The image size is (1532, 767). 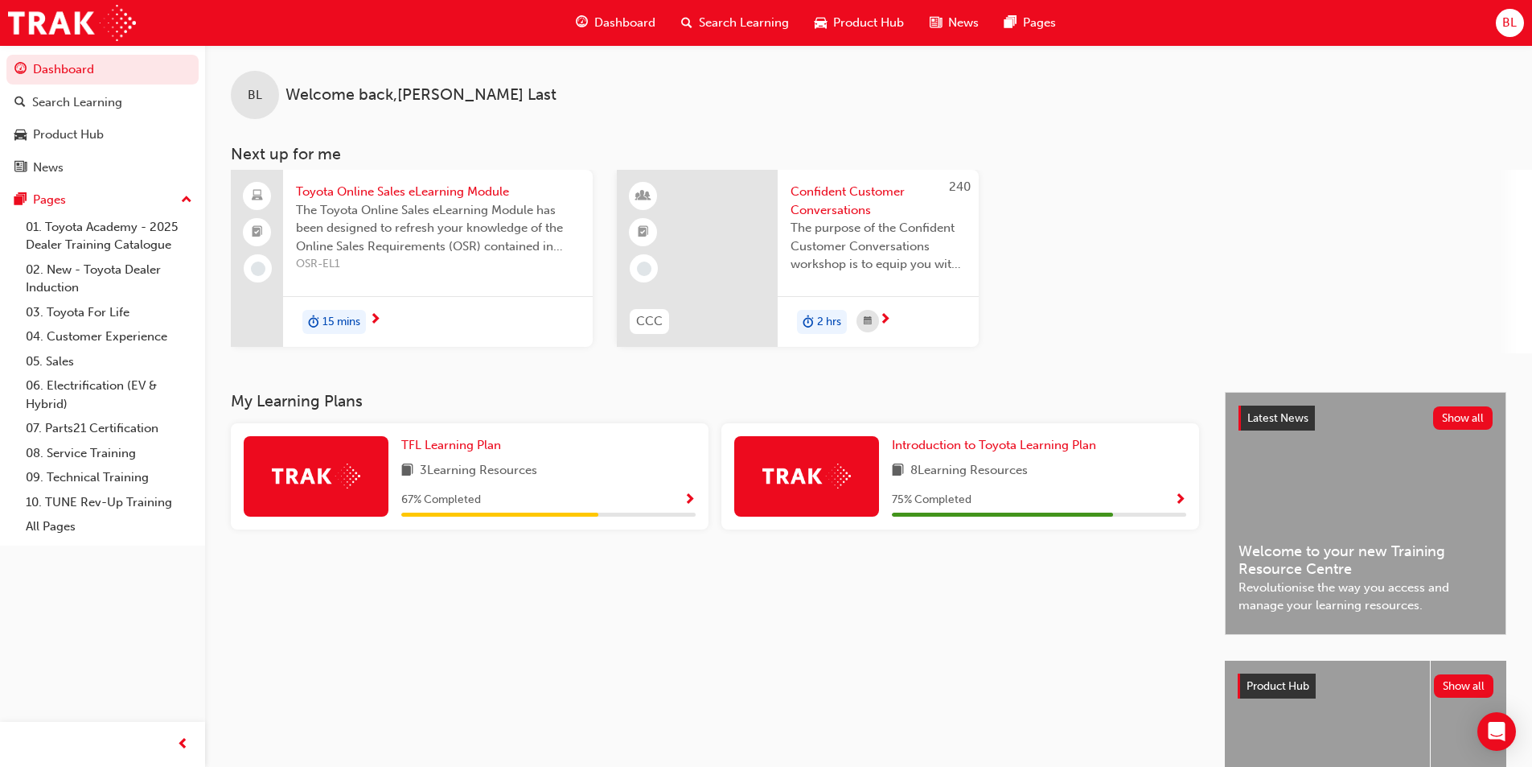 I want to click on div: Pages, so click(x=49, y=200).